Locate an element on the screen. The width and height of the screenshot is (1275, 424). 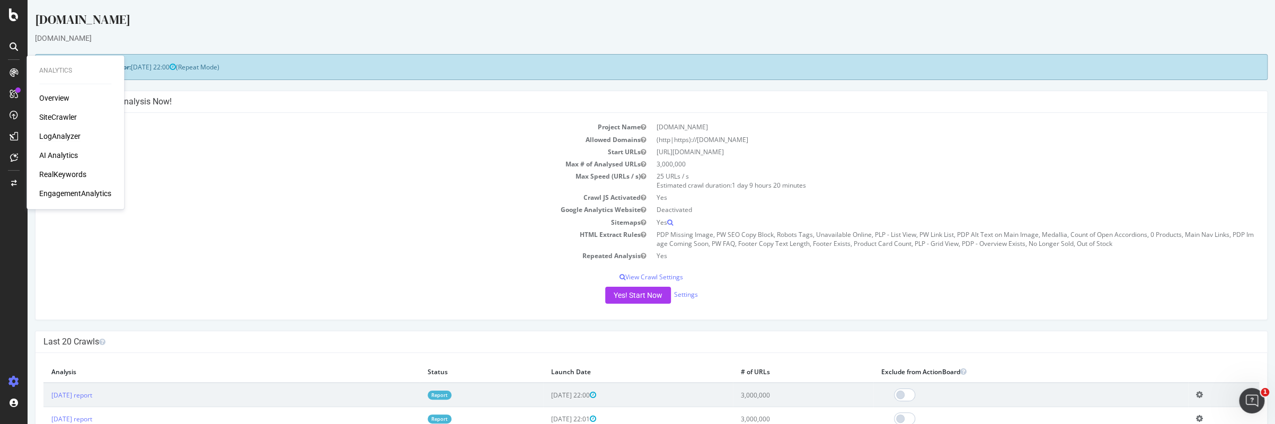
button: Yes! Start Now is located at coordinates (611, 295).